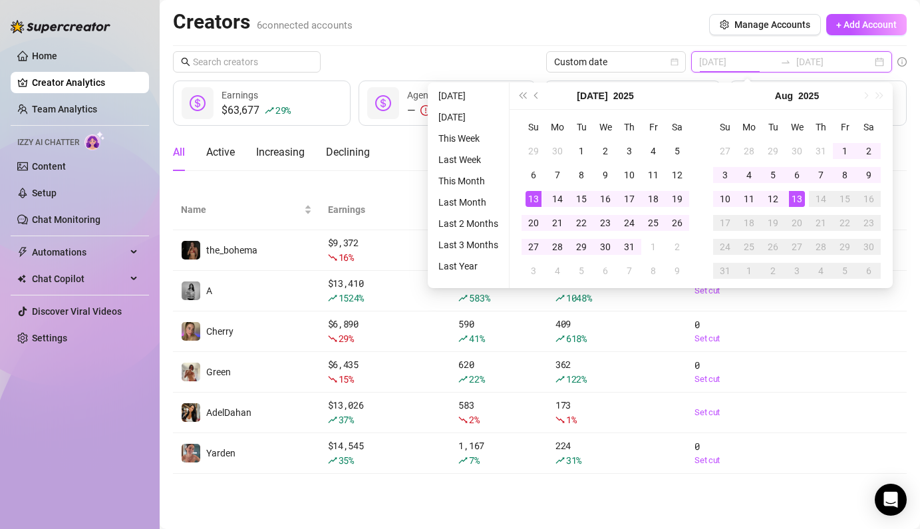 The width and height of the screenshot is (920, 529). I want to click on div: Increasing, so click(280, 152).